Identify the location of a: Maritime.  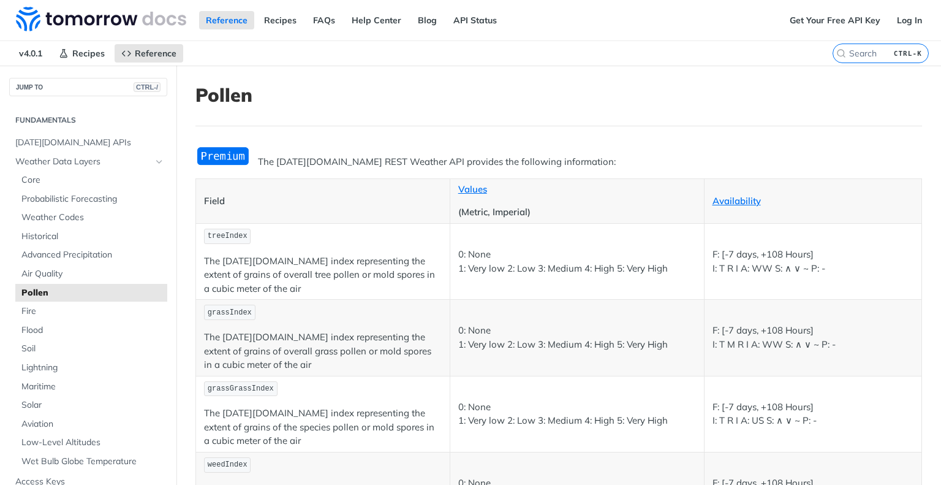
(91, 387).